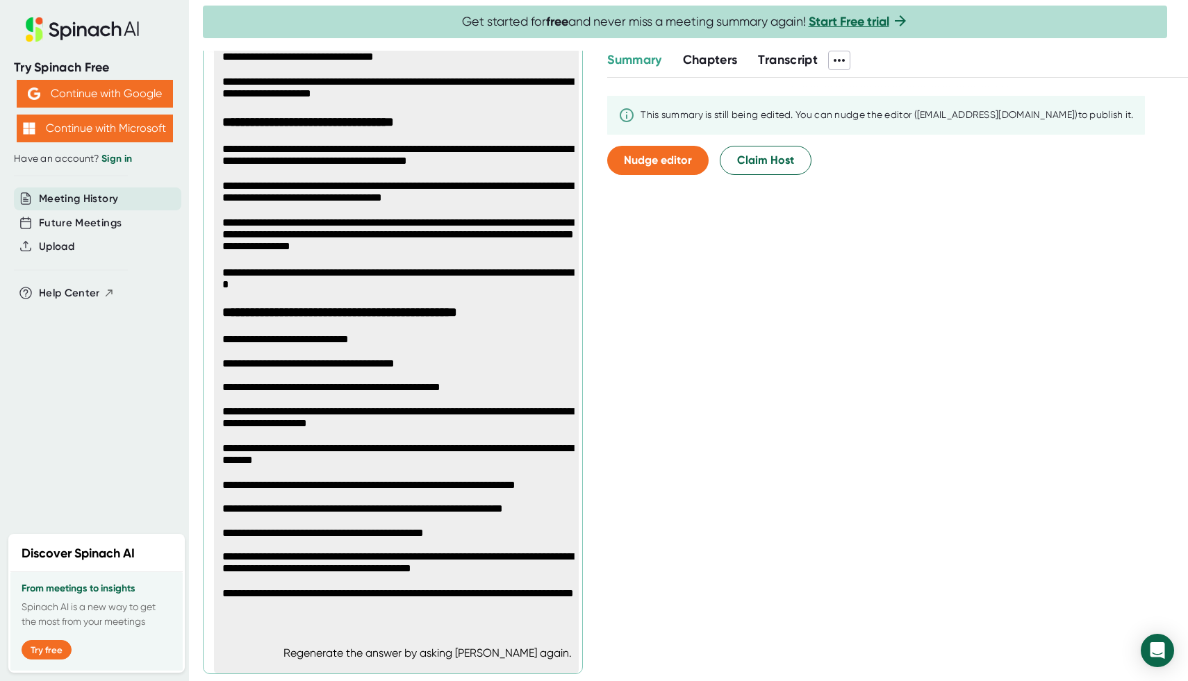 This screenshot has width=1188, height=681. Describe the element at coordinates (76, 293) in the screenshot. I see `button: Help Center` at that location.